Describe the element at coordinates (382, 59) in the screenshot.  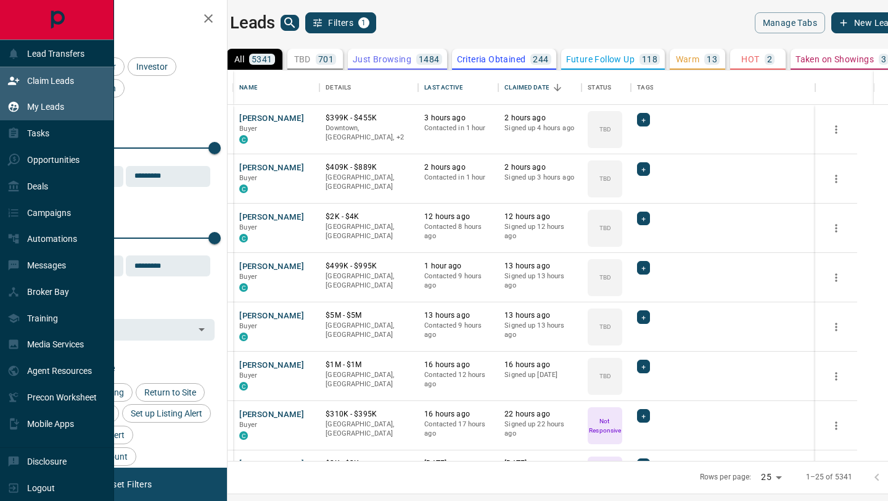
I see `p: Just Browsing` at that location.